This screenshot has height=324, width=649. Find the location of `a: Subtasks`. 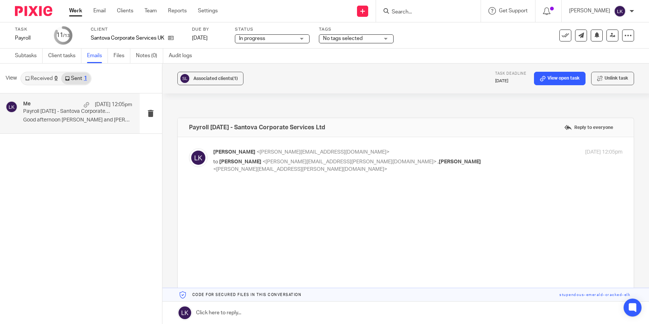

a: Subtasks is located at coordinates (29, 56).